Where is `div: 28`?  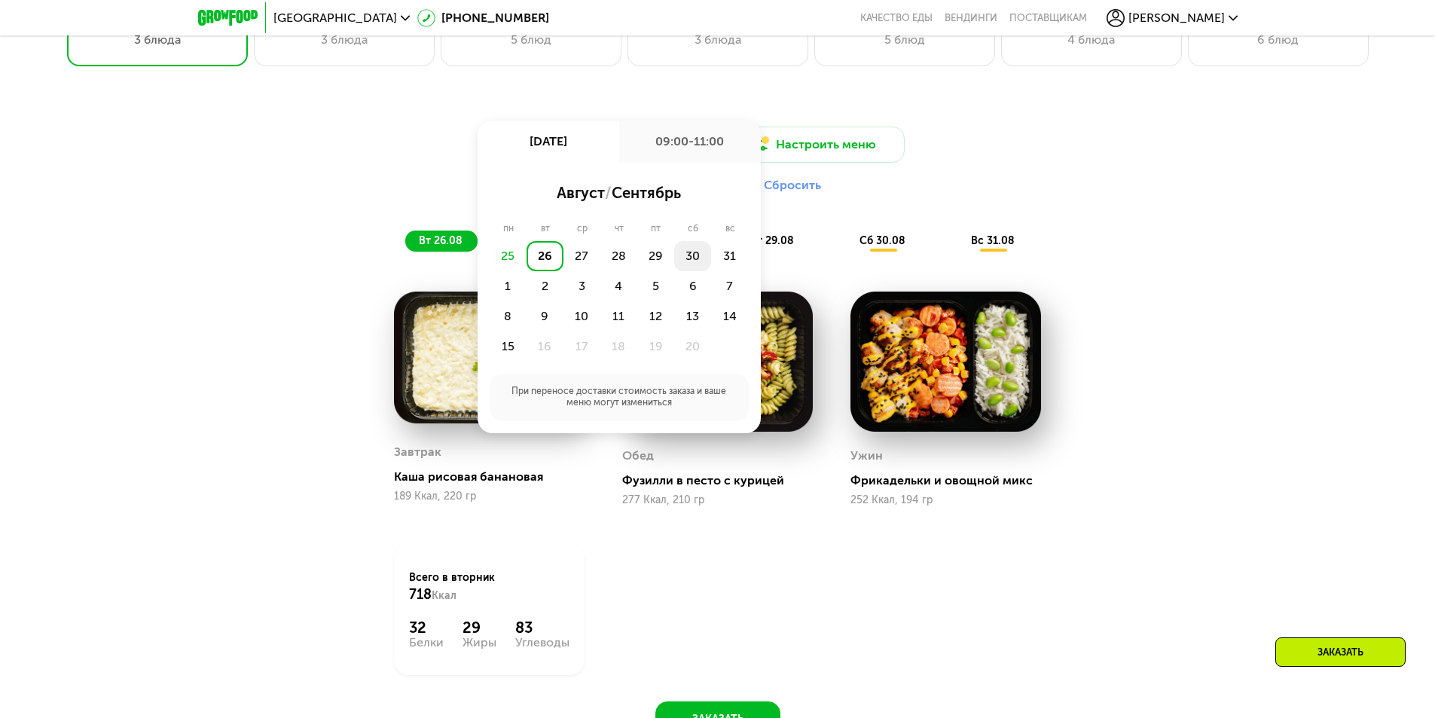
div: 28 is located at coordinates (619, 256).